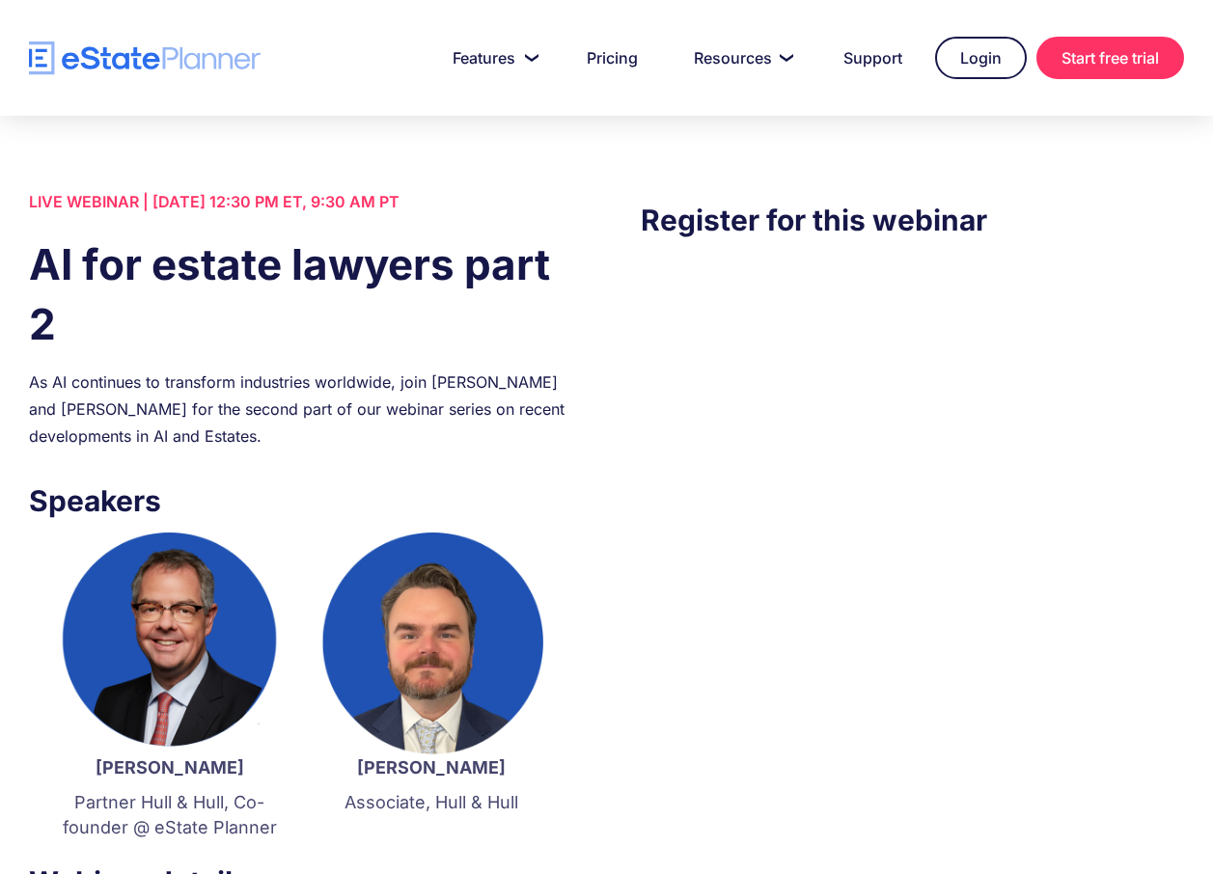  I want to click on a: Resources, so click(740, 58).